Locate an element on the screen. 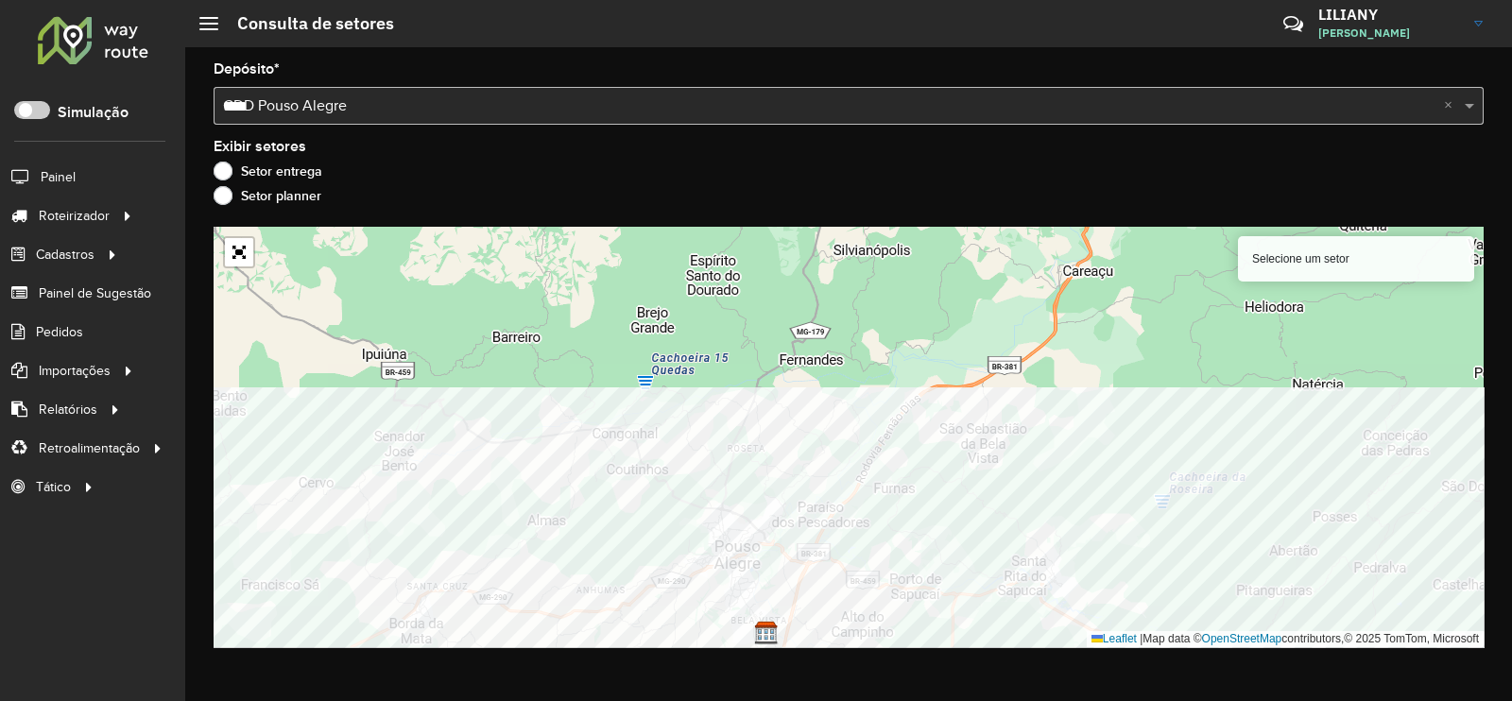  span: Retroalimentação is located at coordinates (89, 448).